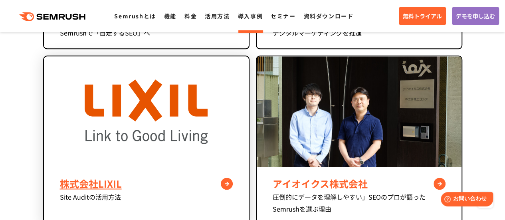 Image resolution: width=505 pixels, height=220 pixels. I want to click on div: Site Auditの活用方法, so click(146, 197).